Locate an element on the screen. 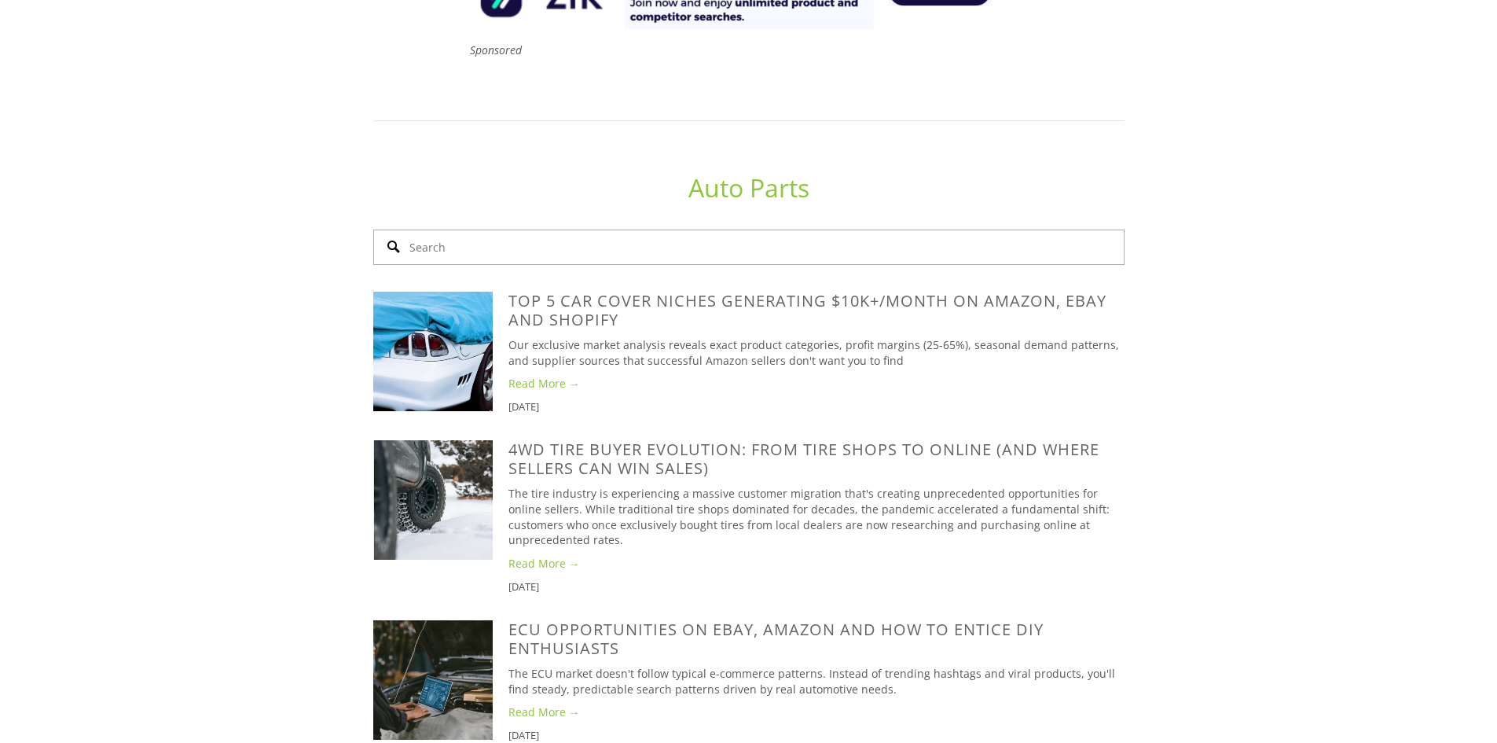 The height and width of the screenshot is (743, 1497). p: The ECU market doesn't follow typical e-commerce patterns. Instead of trending hashtags and viral... is located at coordinates (817, 681).